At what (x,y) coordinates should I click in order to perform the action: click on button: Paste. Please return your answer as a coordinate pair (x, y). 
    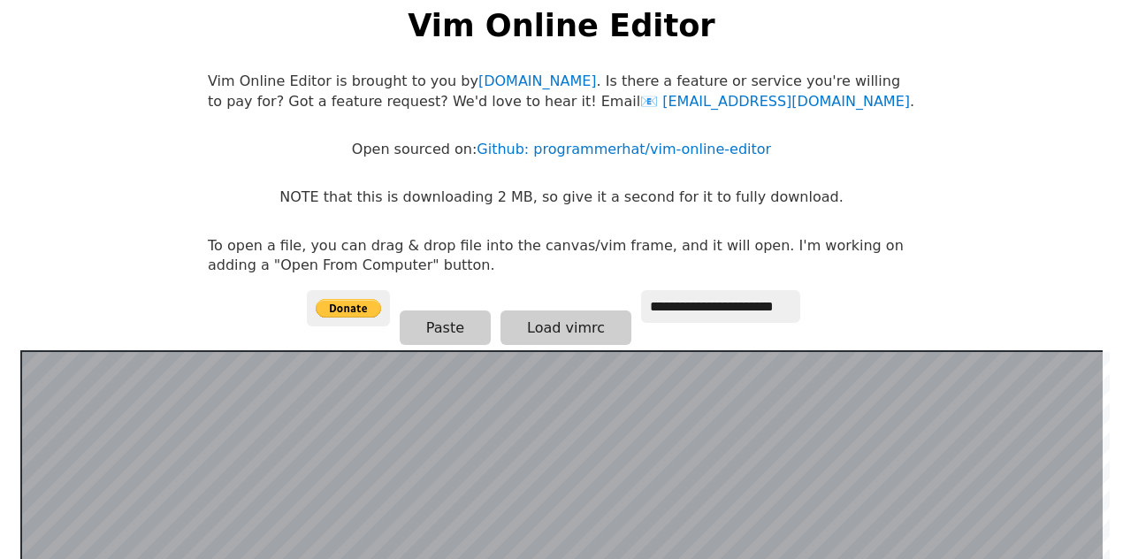
    Looking at the image, I should click on (445, 327).